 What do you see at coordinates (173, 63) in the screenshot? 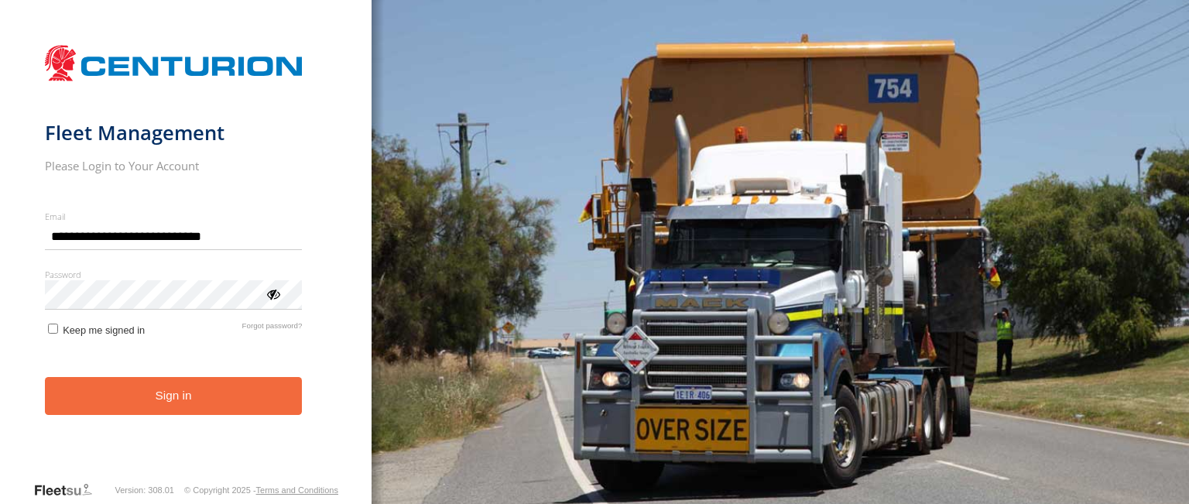
I see `img: Centurion Transport` at bounding box center [173, 63].